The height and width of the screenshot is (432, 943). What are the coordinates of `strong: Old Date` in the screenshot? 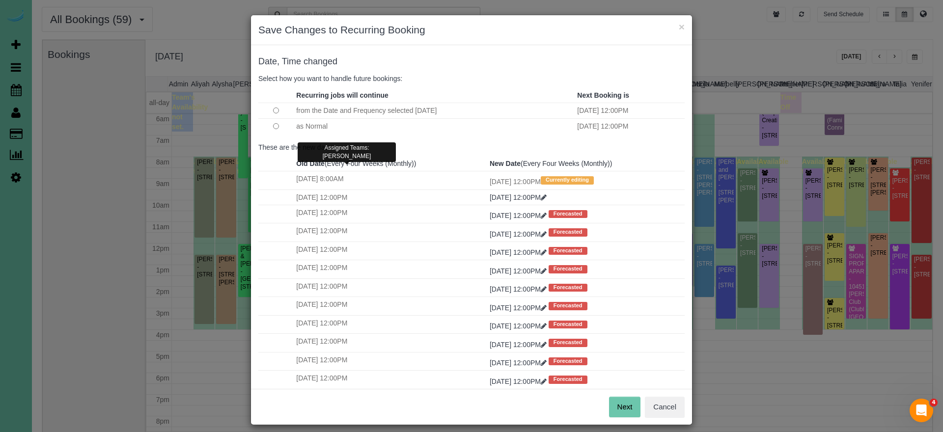 It's located at (310, 164).